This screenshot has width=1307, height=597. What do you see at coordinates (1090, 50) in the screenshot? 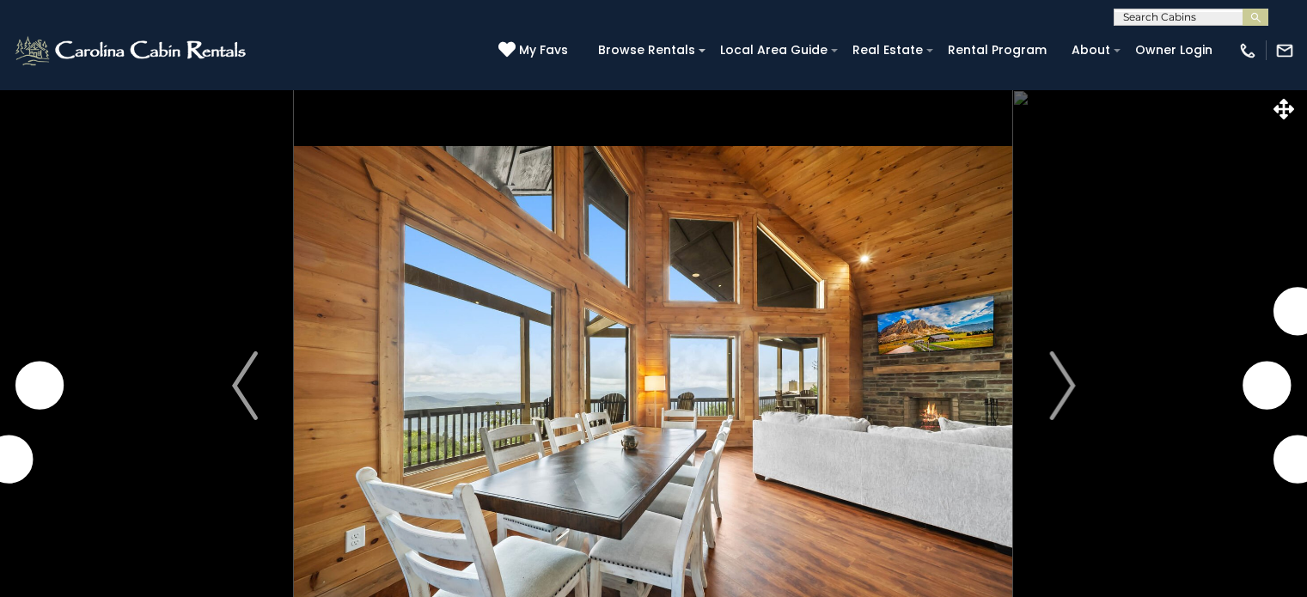
I see `a: About` at bounding box center [1090, 50].